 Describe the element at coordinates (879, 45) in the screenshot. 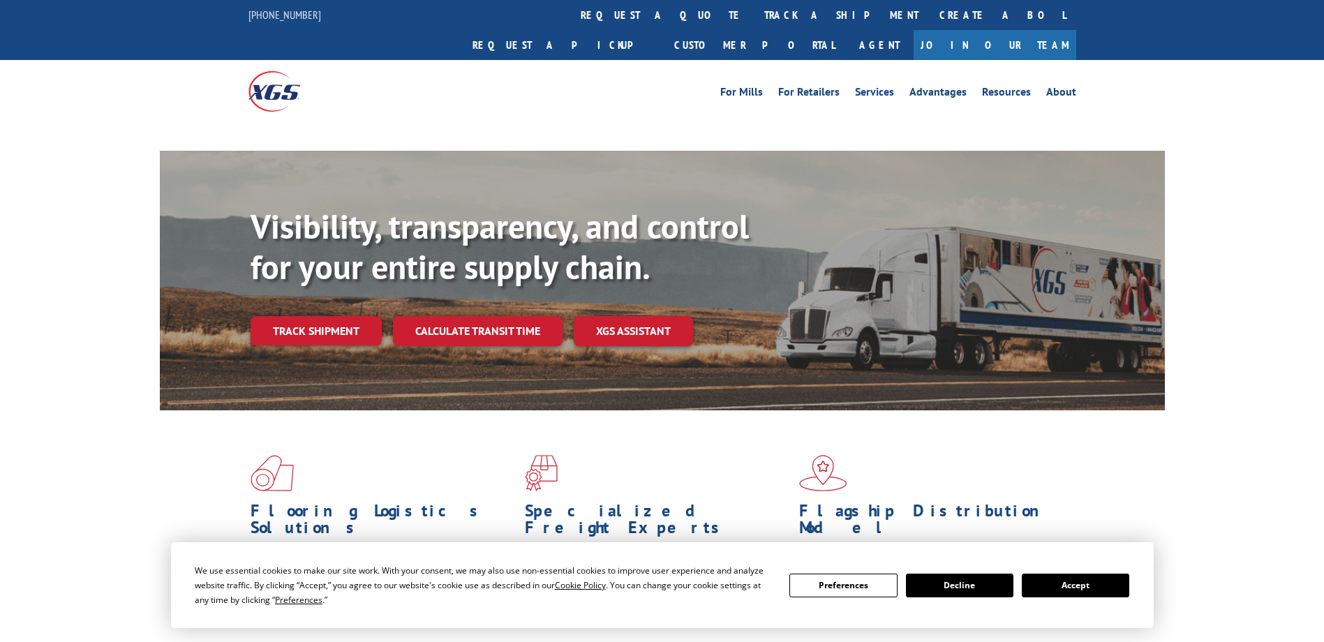

I see `a: Agent` at that location.